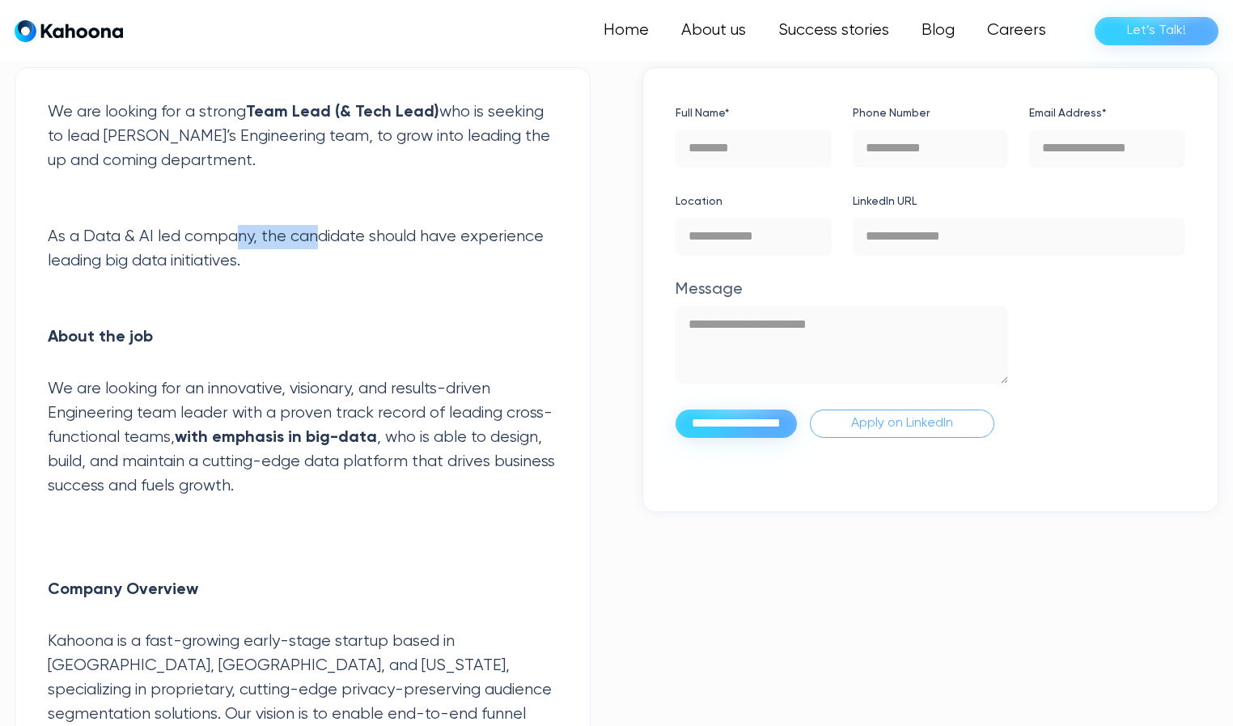 The width and height of the screenshot is (1233, 726). I want to click on strong: Company Overview, so click(123, 590).